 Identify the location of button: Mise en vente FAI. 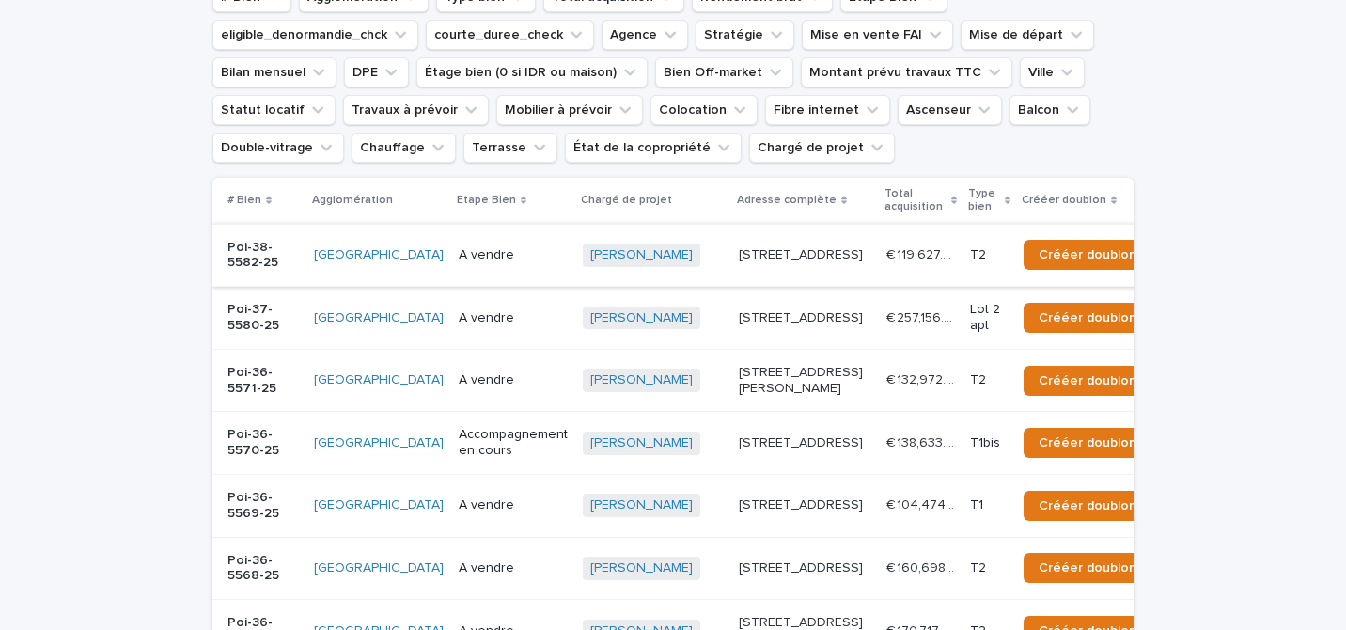
(877, 35).